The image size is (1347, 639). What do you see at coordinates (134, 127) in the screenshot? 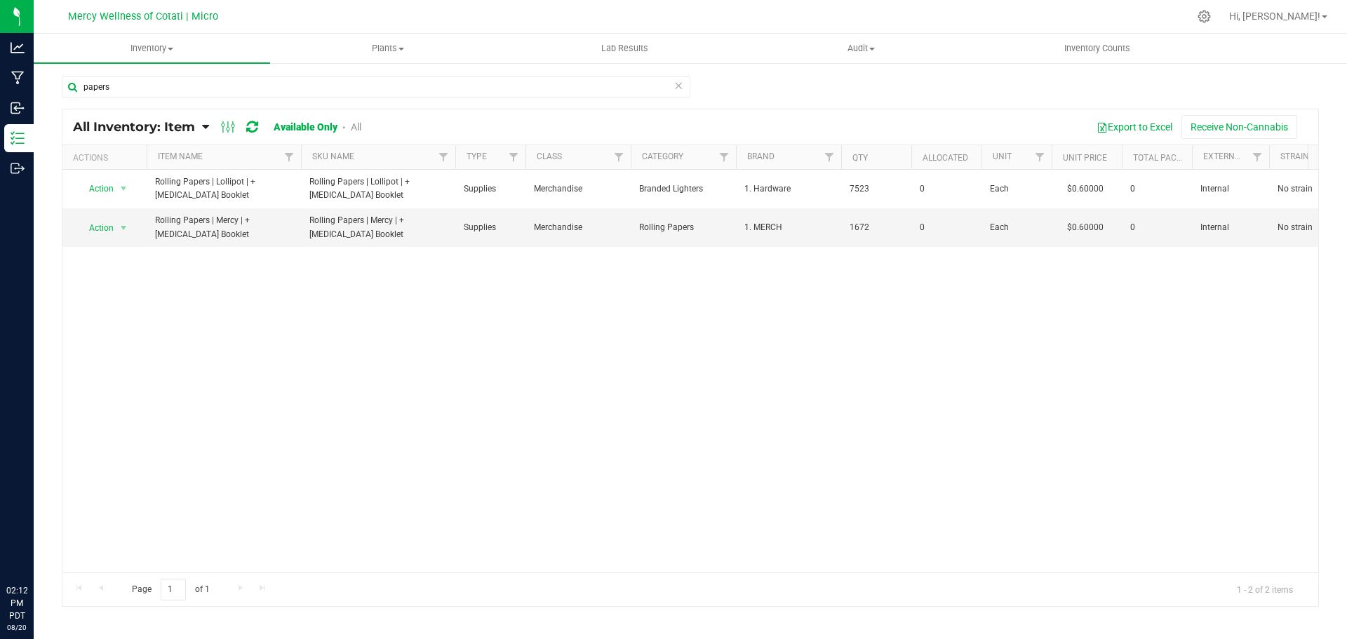
I see `span: All Inventory: Item` at bounding box center [134, 127].